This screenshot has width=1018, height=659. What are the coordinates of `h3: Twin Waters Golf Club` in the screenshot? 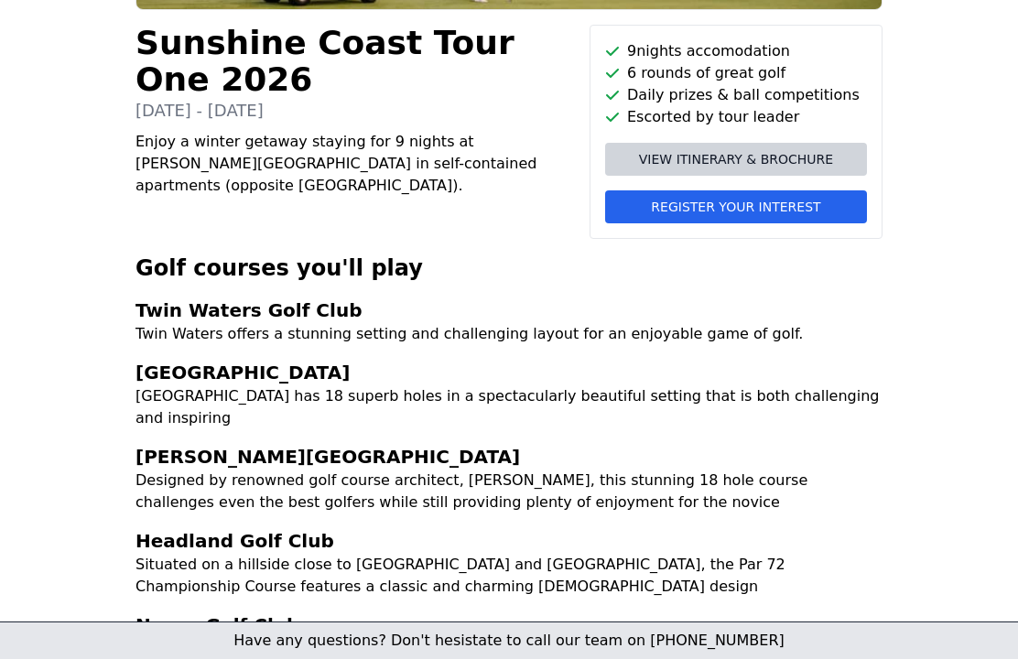 It's located at (509, 310).